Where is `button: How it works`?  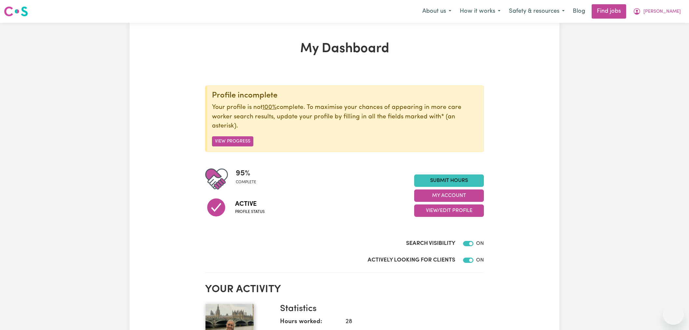 button: How it works is located at coordinates (480, 11).